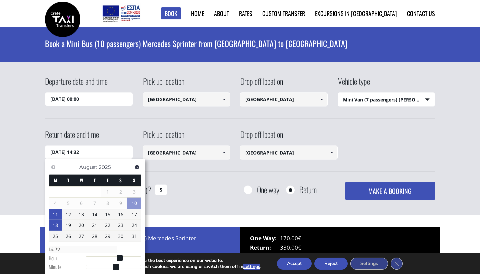  I want to click on img: e-bannersEUERDF180X90.jpg, so click(121, 13).